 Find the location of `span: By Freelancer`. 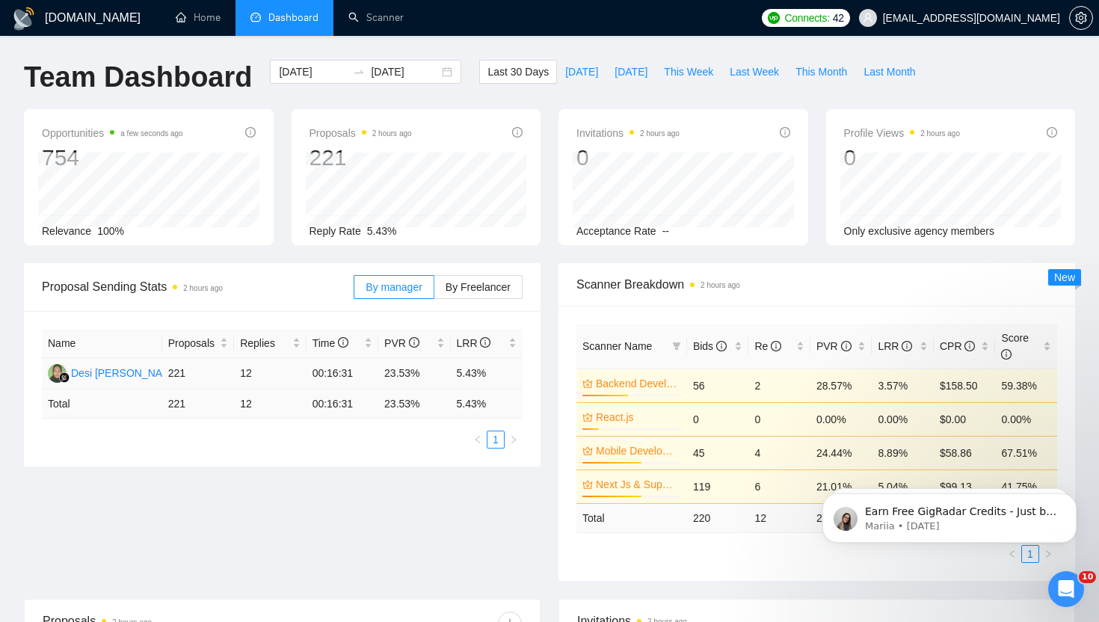

span: By Freelancer is located at coordinates (478, 287).